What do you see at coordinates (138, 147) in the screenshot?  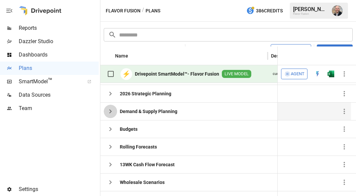 I see `b: Rolling Forecasts` at bounding box center [138, 147].